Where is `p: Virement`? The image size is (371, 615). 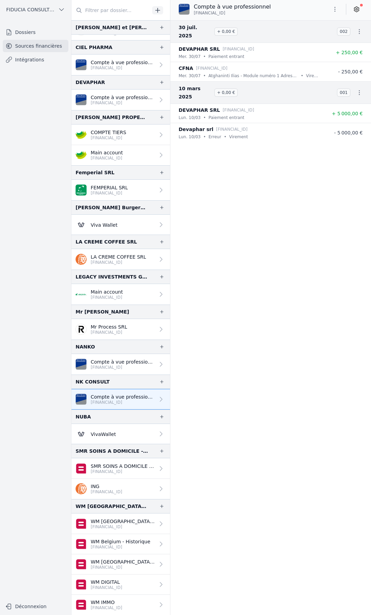 p: Virement is located at coordinates (238, 137).